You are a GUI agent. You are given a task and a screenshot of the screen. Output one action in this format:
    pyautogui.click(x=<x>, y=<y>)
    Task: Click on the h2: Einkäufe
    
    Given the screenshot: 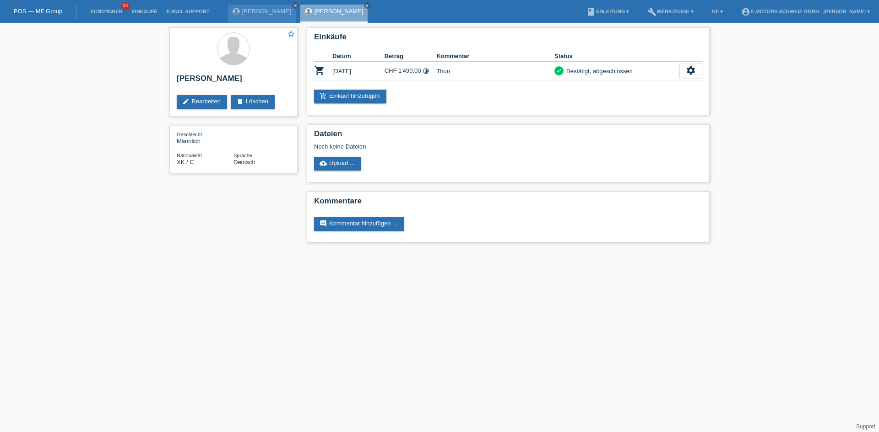 What is the action you would take?
    pyautogui.click(x=508, y=39)
    